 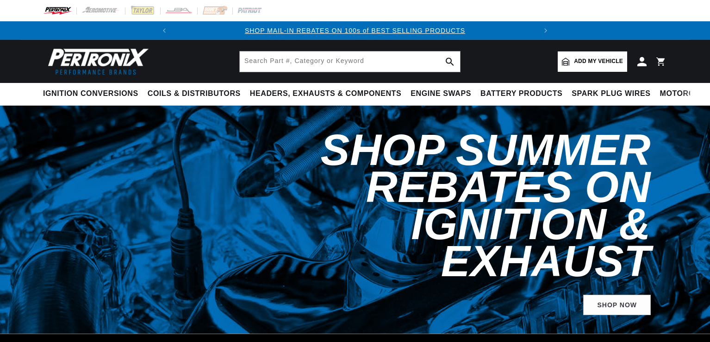 What do you see at coordinates (91, 93) in the screenshot?
I see `span: Ignition Conversions` at bounding box center [91, 93].